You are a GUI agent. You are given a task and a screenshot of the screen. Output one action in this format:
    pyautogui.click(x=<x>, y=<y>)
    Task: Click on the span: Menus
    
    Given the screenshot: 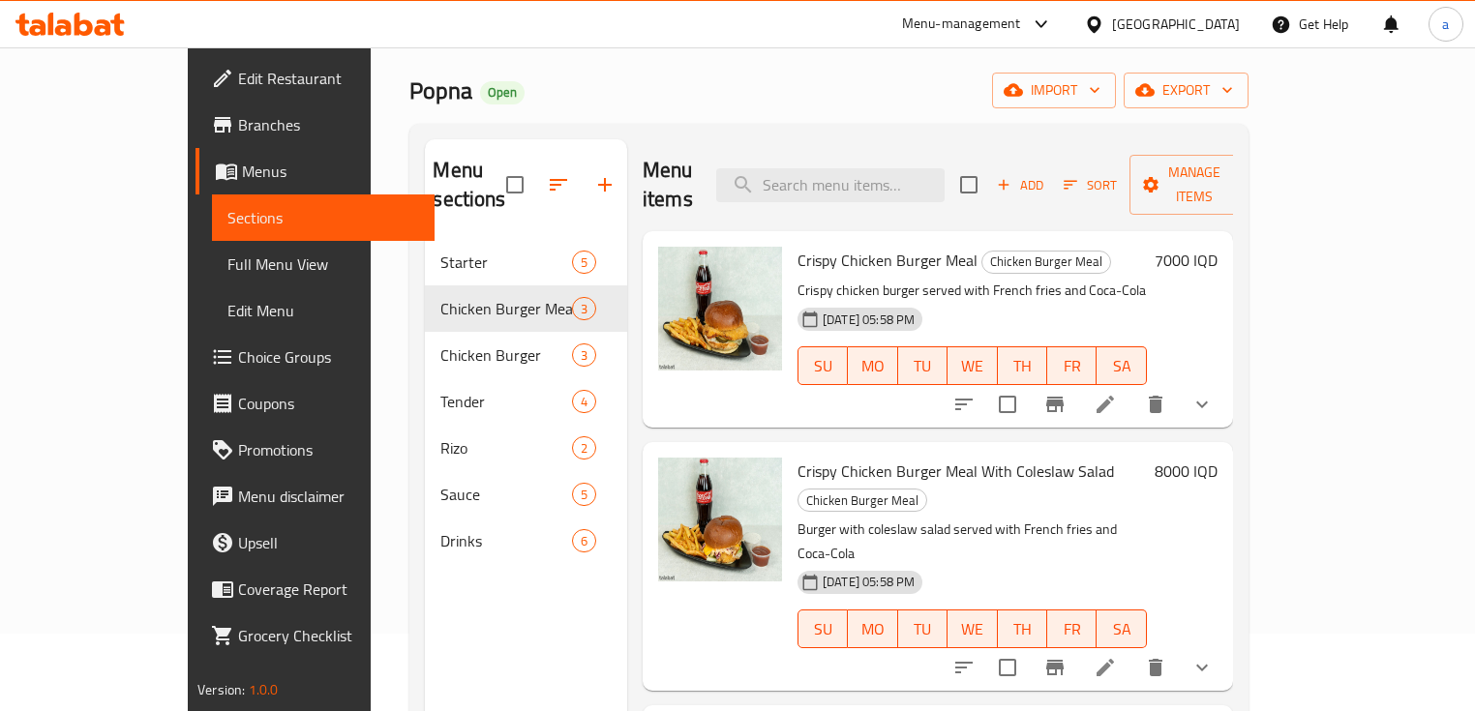 What is the action you would take?
    pyautogui.click(x=330, y=171)
    